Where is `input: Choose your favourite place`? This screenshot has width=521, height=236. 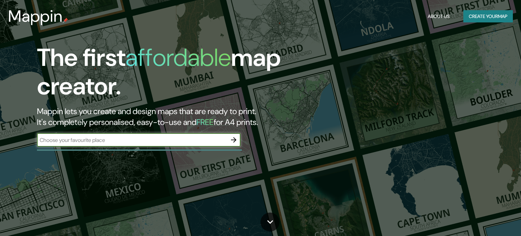 input: Choose your favourite place is located at coordinates (132, 140).